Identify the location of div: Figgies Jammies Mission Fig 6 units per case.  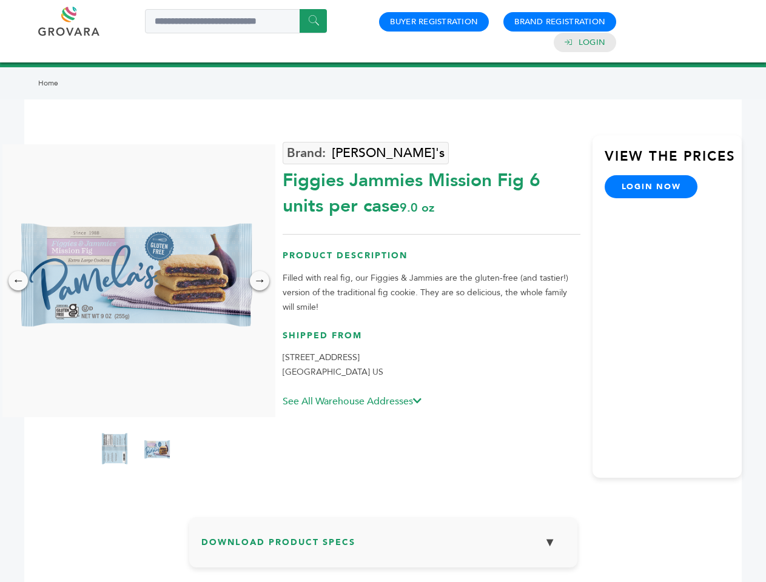
(431, 190).